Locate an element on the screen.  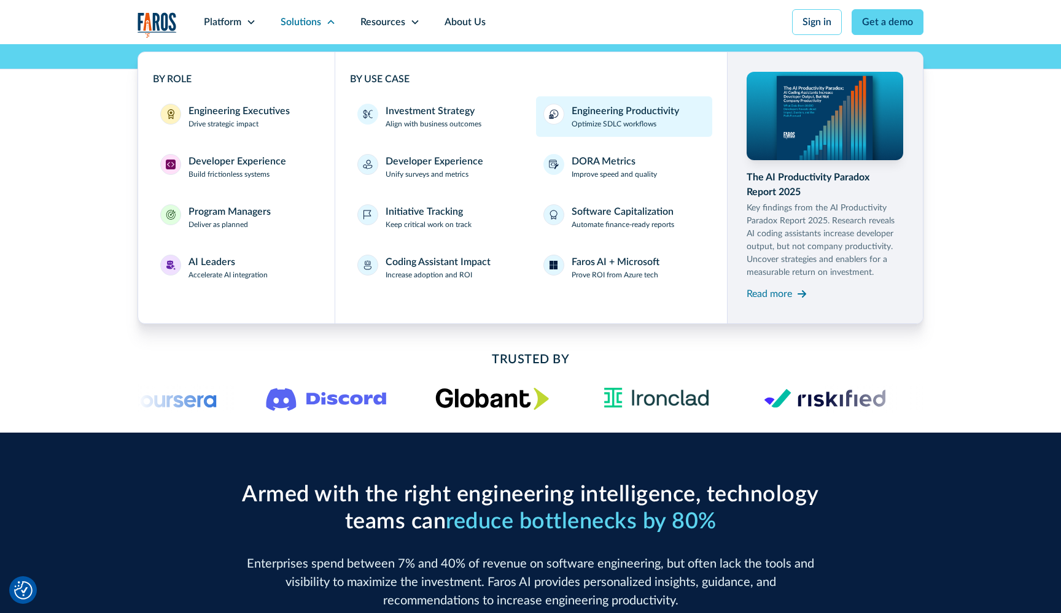
p: Key findings from the AI Productivity Paradox Report 2025. Research reveals AI coding assistants ... is located at coordinates (825, 241).